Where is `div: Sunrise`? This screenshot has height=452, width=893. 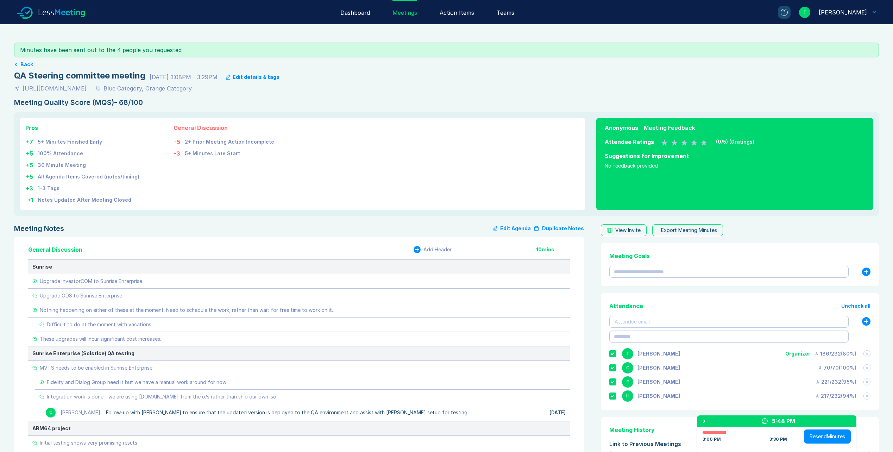 div: Sunrise is located at coordinates (299, 267).